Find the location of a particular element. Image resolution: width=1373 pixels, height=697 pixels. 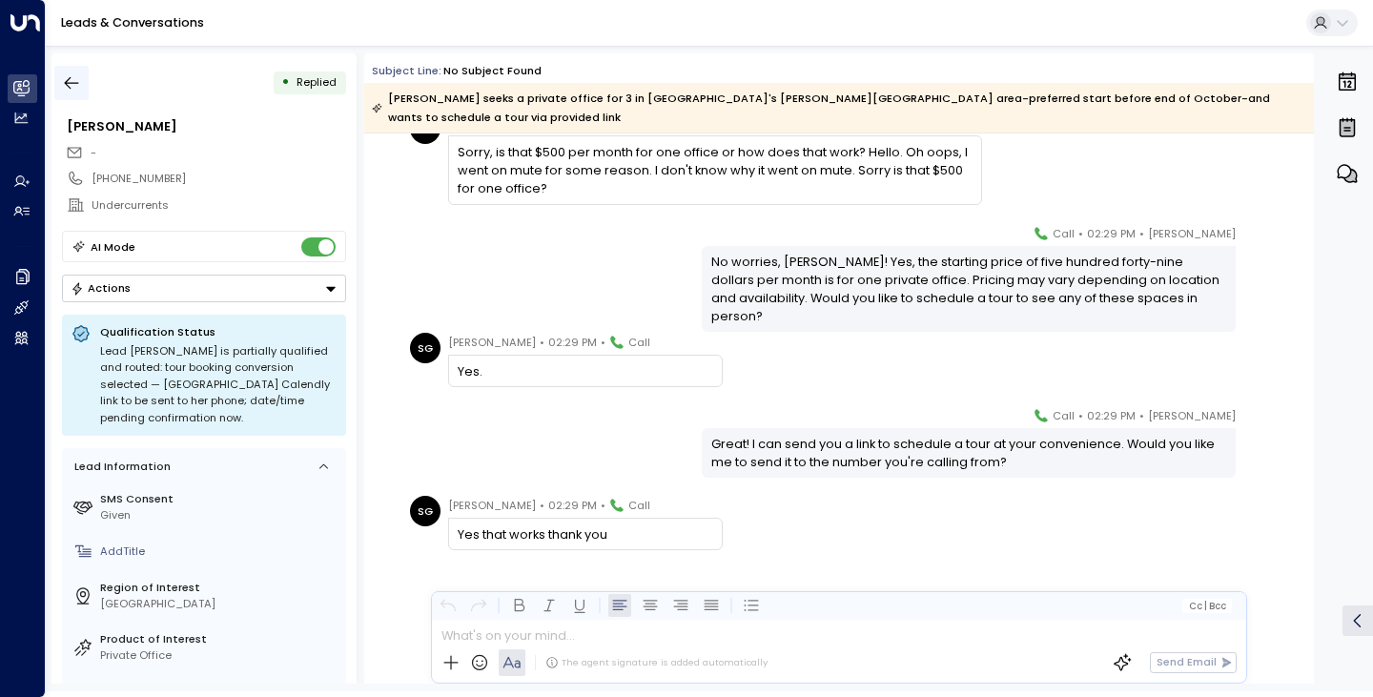

div: Lead Information is located at coordinates (119, 466).